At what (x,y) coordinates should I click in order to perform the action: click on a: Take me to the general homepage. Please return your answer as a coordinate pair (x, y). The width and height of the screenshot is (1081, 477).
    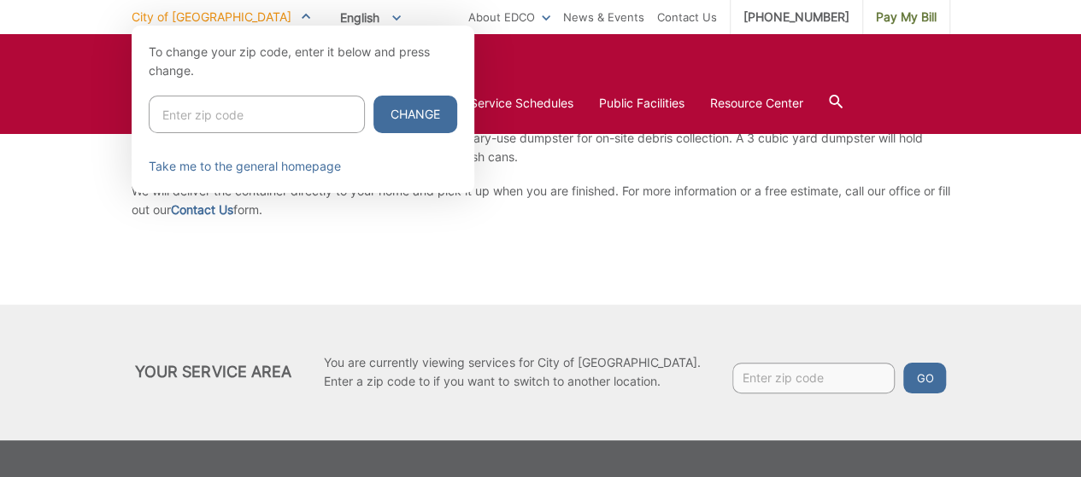
    Looking at the image, I should click on (244, 167).